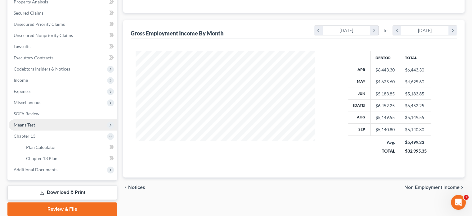  I want to click on div: $5,183.85, so click(385, 94).